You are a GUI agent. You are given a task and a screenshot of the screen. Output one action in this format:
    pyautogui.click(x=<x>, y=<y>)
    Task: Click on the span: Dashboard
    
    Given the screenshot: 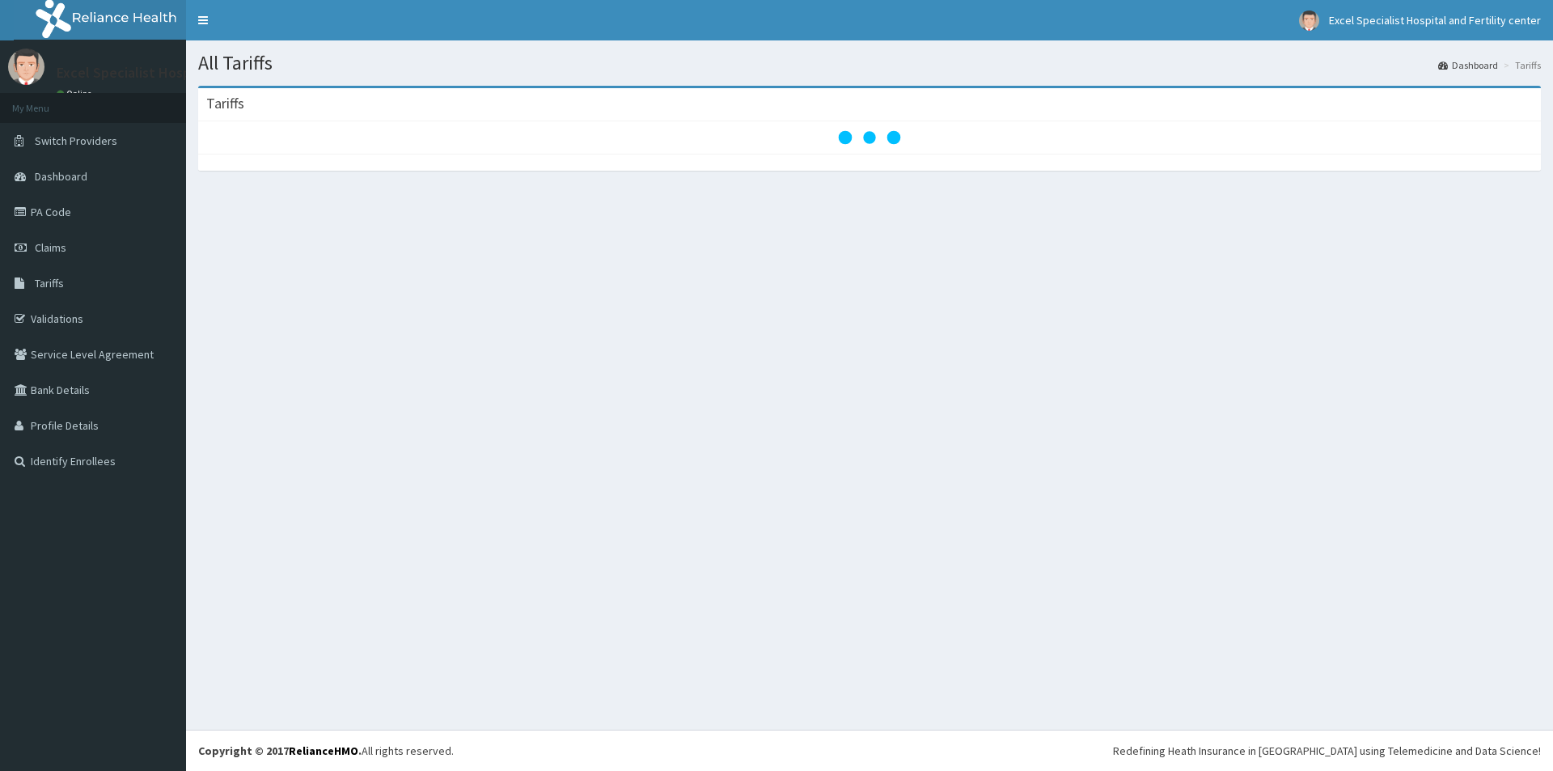 What is the action you would take?
    pyautogui.click(x=61, y=176)
    